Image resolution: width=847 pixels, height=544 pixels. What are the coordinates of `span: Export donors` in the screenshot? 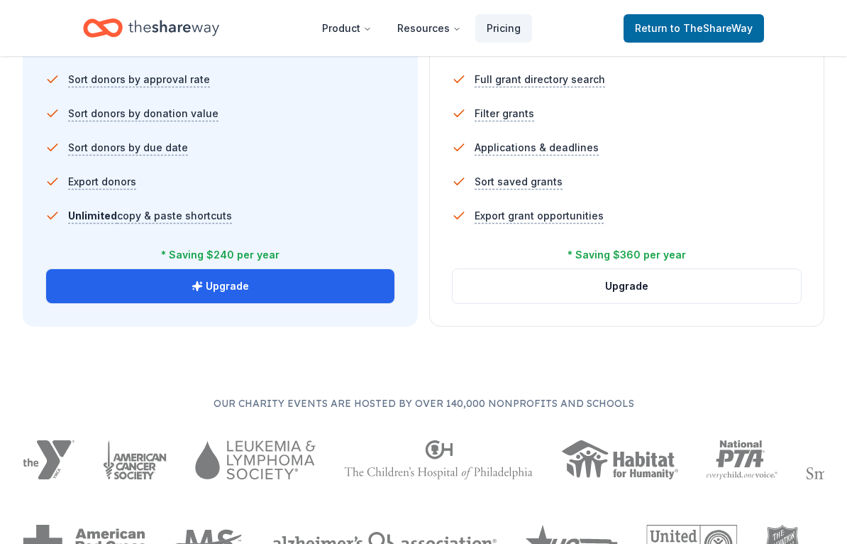 It's located at (102, 182).